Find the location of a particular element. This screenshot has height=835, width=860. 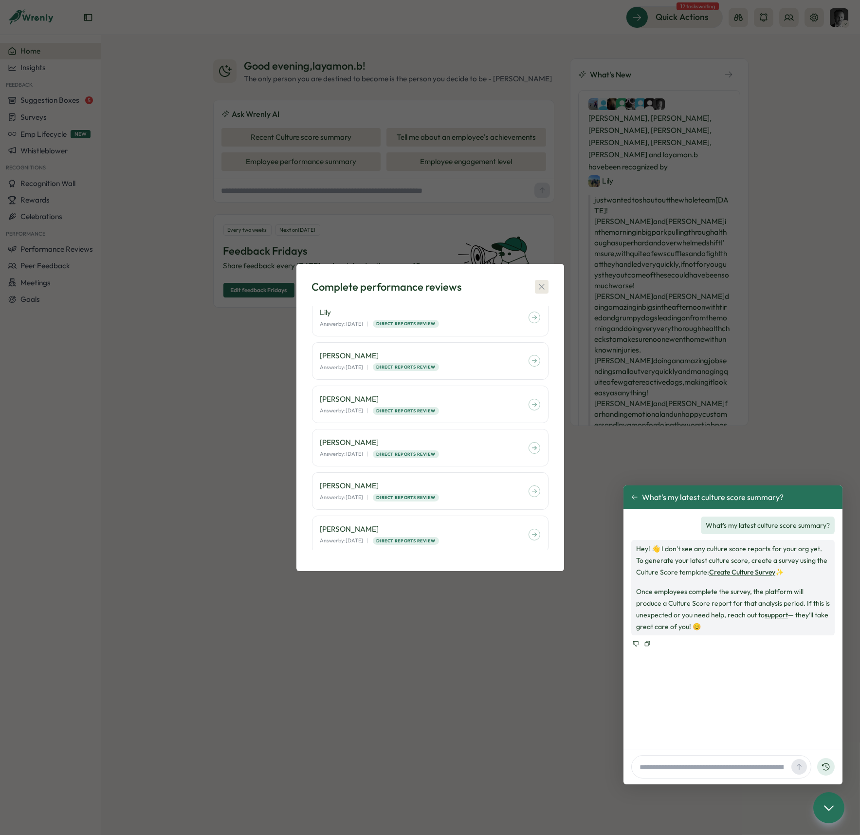

div: Complete performance reviews is located at coordinates (387, 287).